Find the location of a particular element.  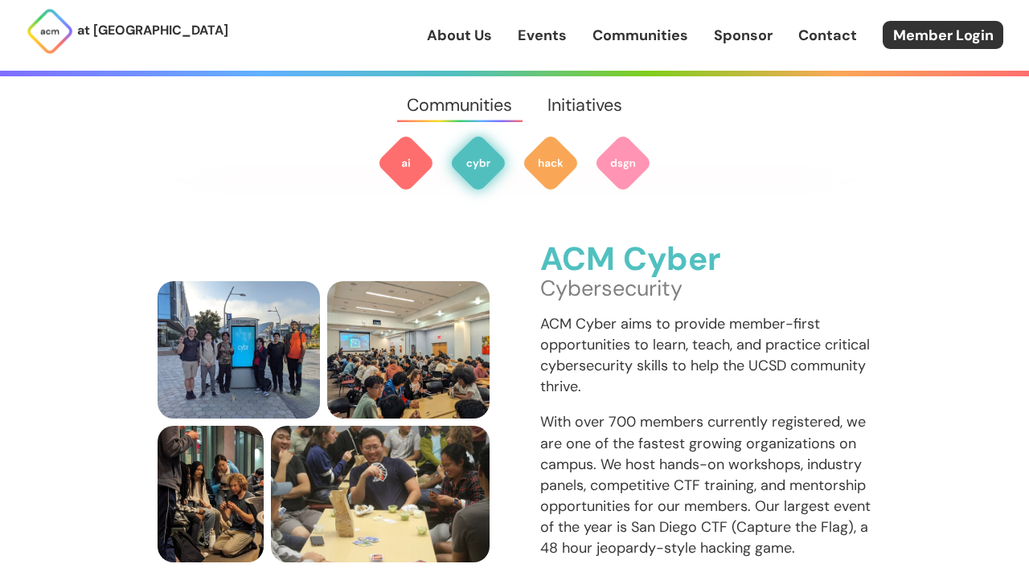

img: members picking locks at Lockpicking 102 is located at coordinates (408, 350).